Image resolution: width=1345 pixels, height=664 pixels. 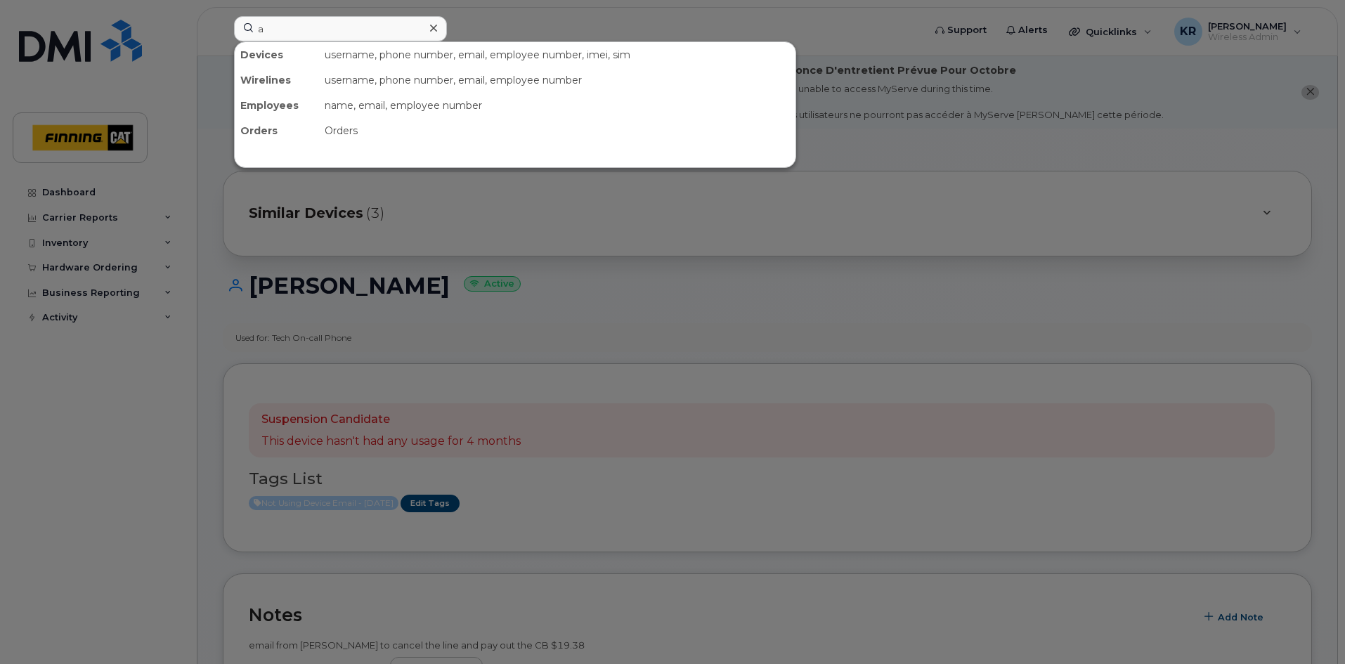 I want to click on div: username, phone number, email, employee number, so click(x=557, y=80).